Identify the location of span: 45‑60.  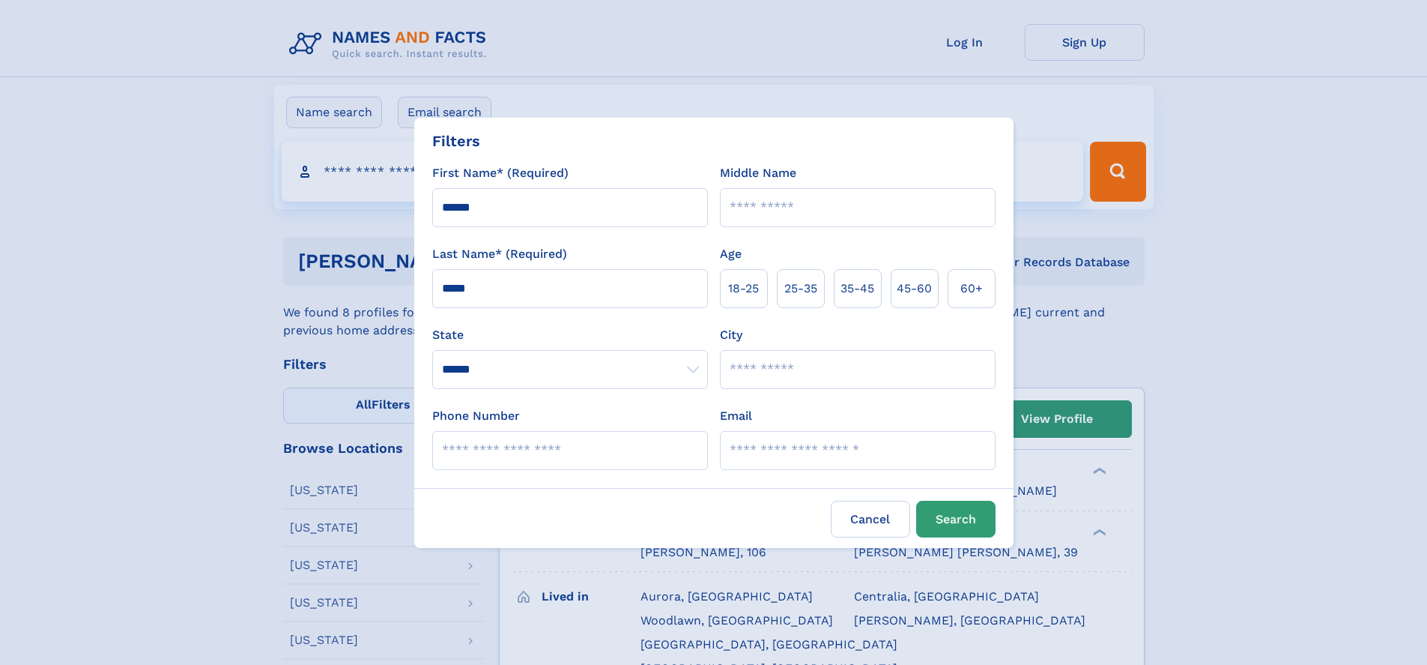
(914, 288).